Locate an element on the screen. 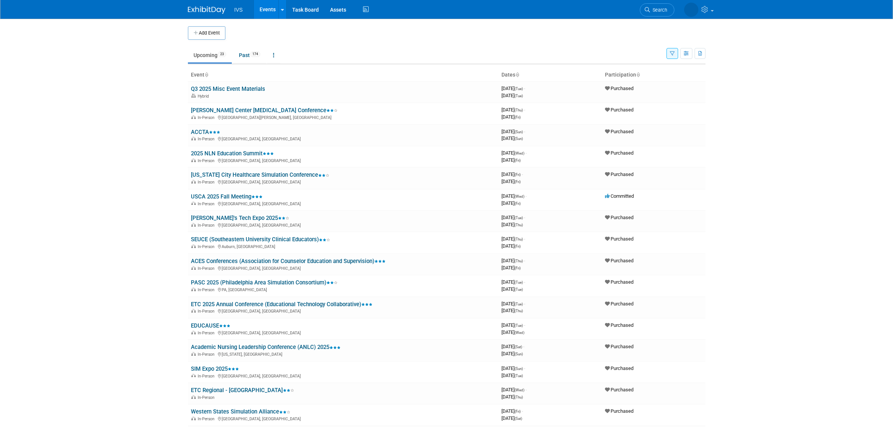 The width and height of the screenshot is (893, 427). a: Academic Nursing Leadership Conference (ANLC) 2025 is located at coordinates (265, 347).